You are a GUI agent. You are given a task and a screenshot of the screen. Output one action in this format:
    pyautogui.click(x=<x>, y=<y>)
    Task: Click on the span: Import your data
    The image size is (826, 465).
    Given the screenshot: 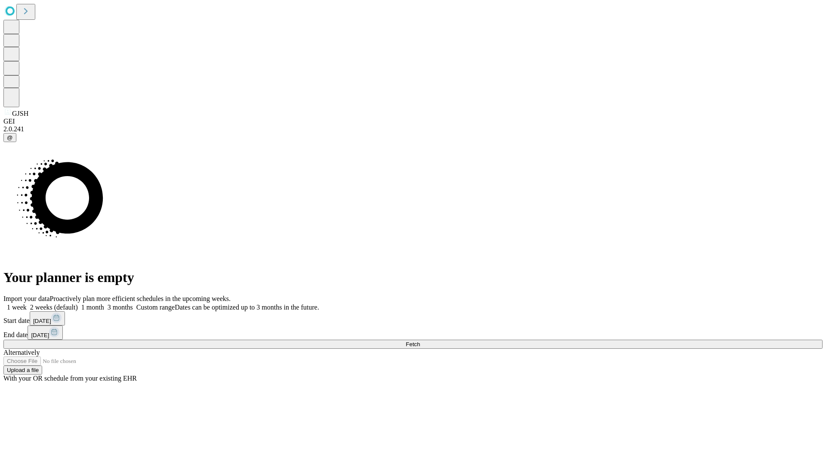 What is the action you would take?
    pyautogui.click(x=27, y=298)
    